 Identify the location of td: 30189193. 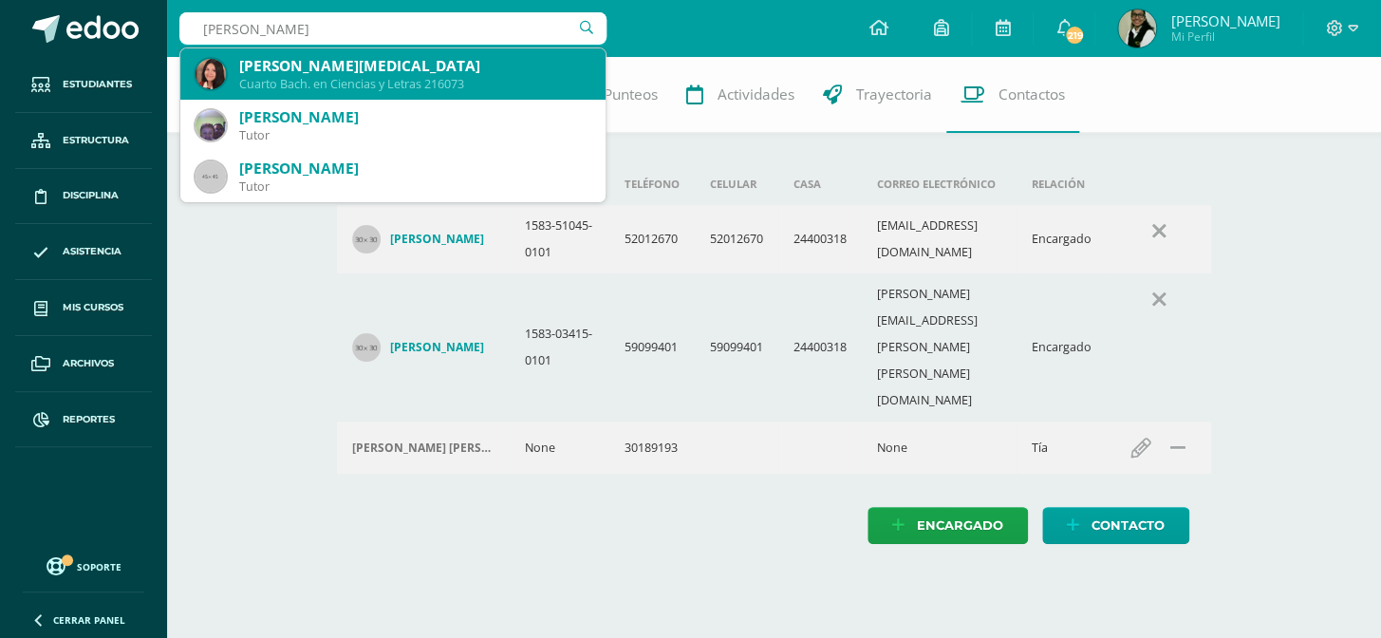
(652, 447).